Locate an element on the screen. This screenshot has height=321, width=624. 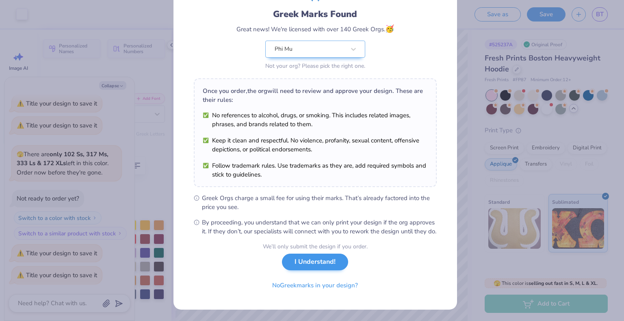
div: We’ll only submit the design if you order. is located at coordinates (315, 247).